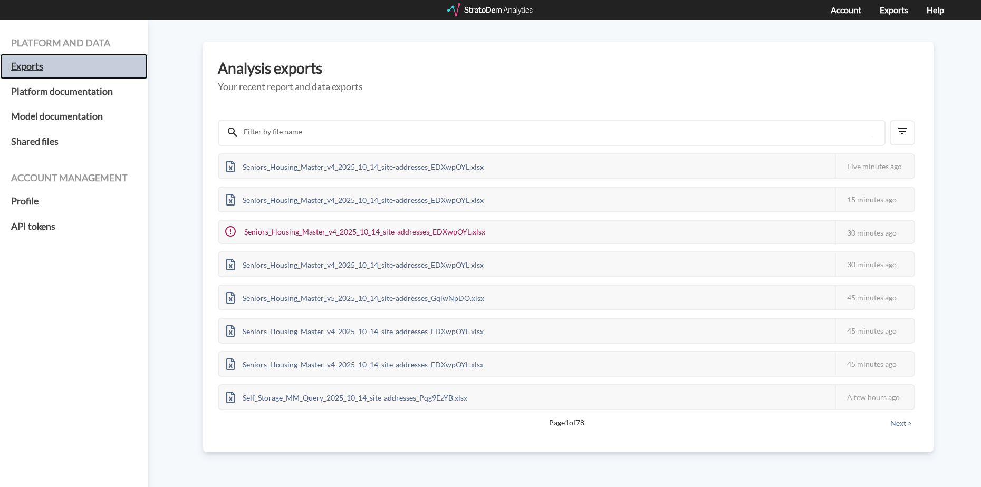 Image resolution: width=981 pixels, height=487 pixels. I want to click on a: API tokens, so click(74, 227).